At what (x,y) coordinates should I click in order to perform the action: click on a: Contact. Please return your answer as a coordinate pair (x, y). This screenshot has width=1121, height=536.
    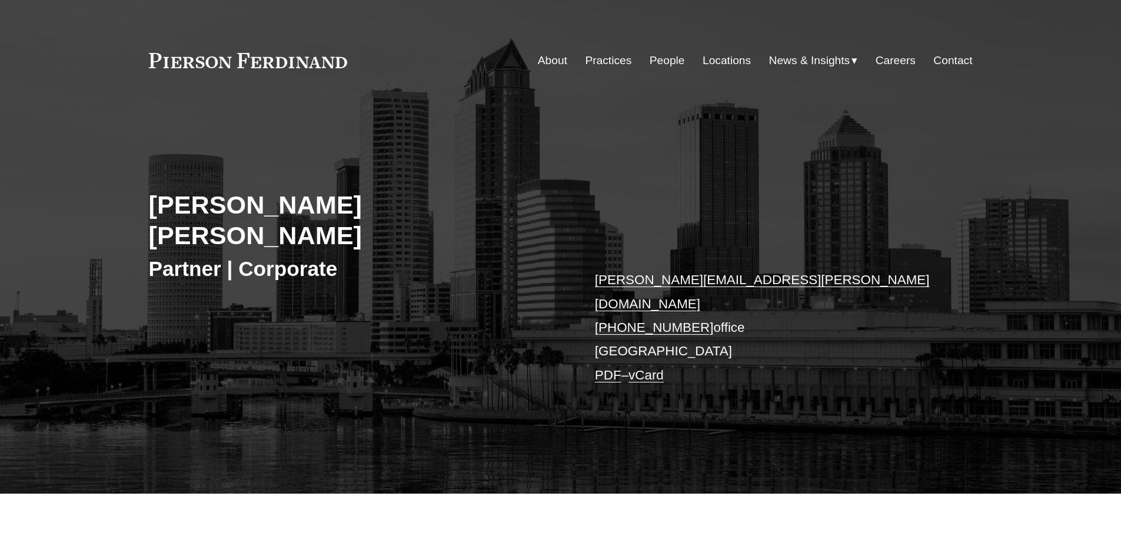
    Looking at the image, I should click on (953, 61).